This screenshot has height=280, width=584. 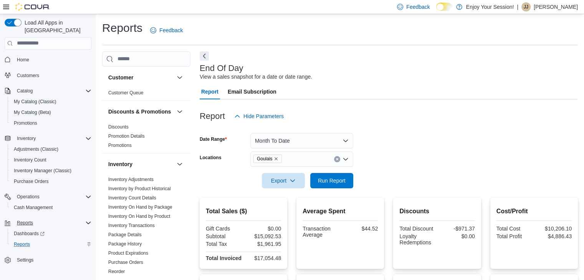 What do you see at coordinates (321, 232) in the screenshot?
I see `div: Transaction Average` at bounding box center [321, 232].